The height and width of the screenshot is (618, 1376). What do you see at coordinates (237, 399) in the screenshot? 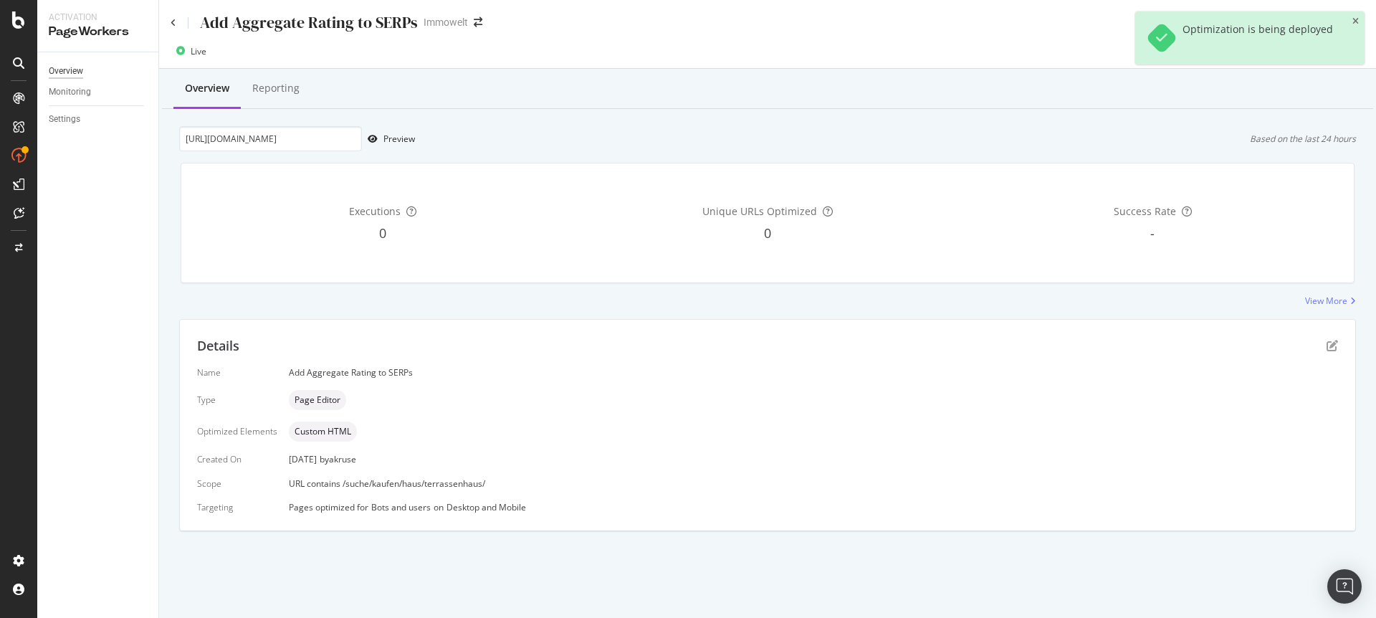
I see `div: Type` at bounding box center [237, 399].